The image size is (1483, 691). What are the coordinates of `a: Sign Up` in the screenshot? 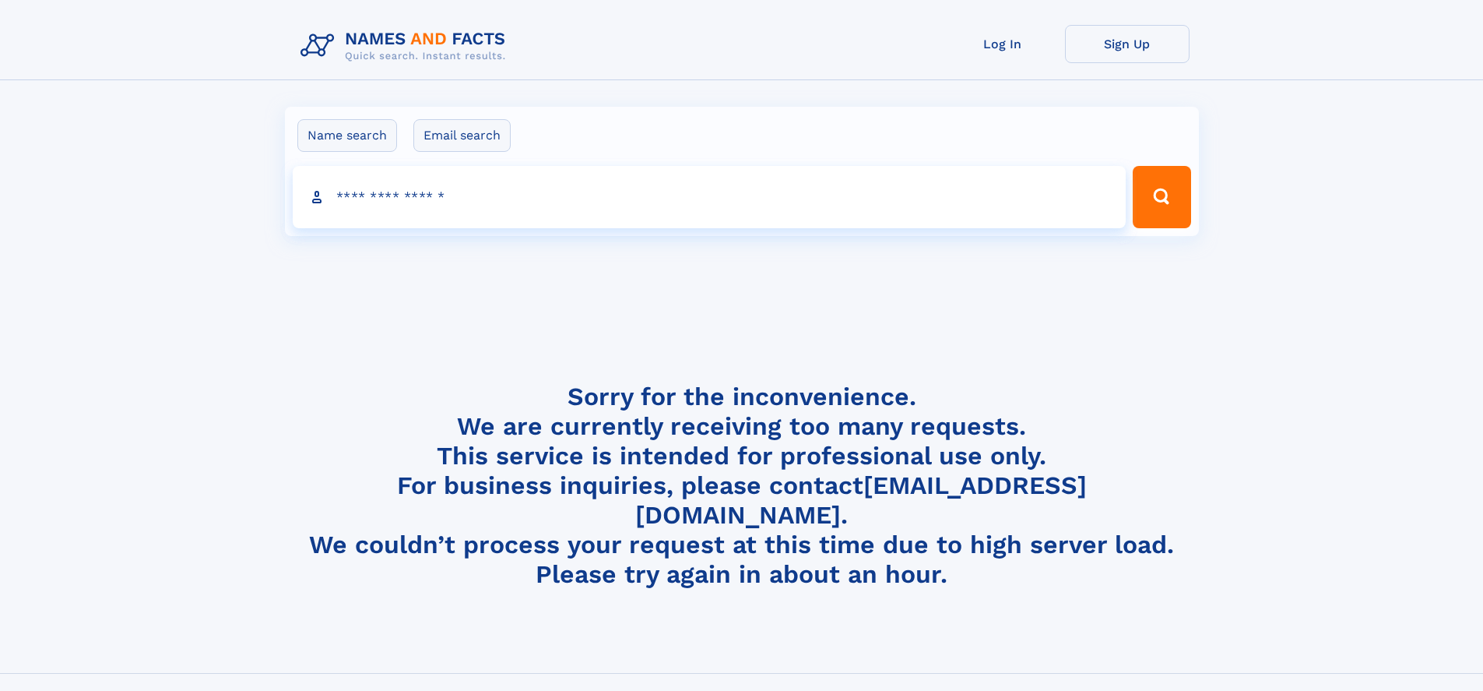 It's located at (1127, 44).